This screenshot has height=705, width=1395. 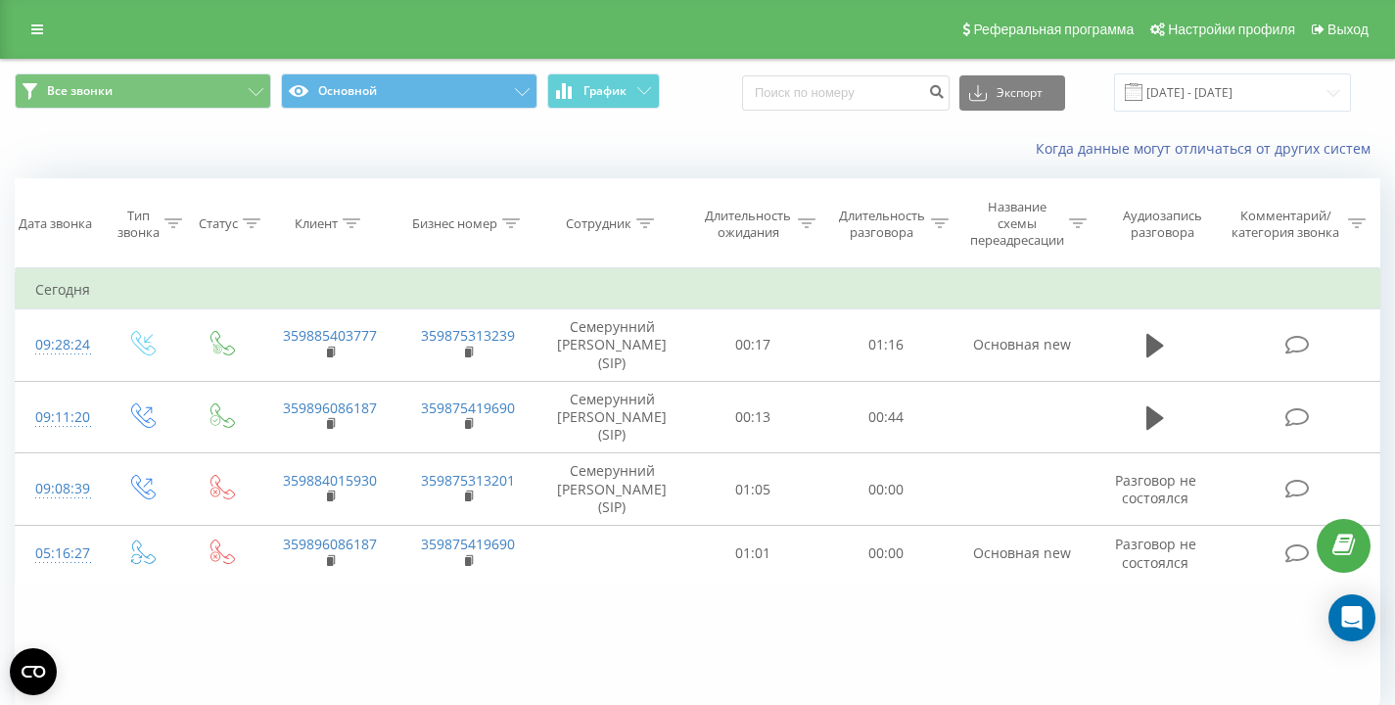 What do you see at coordinates (846, 93) in the screenshot?
I see `input: Поиск по номеру` at bounding box center [846, 93].